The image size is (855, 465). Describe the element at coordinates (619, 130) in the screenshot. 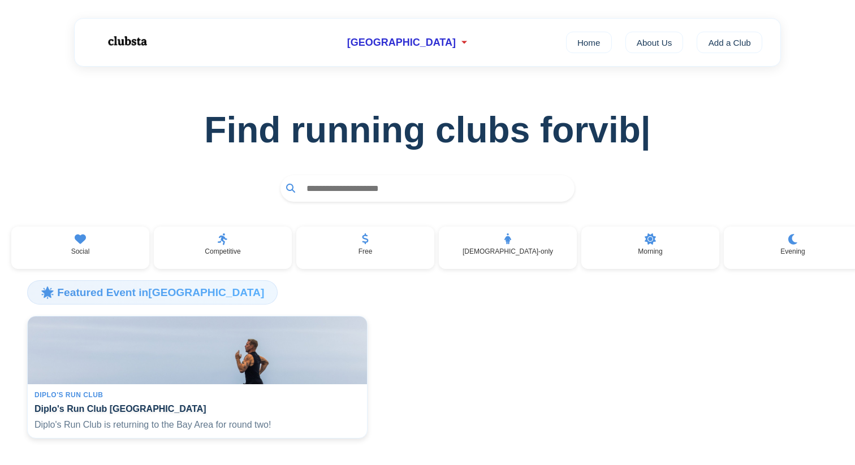

I see `span: vib` at that location.